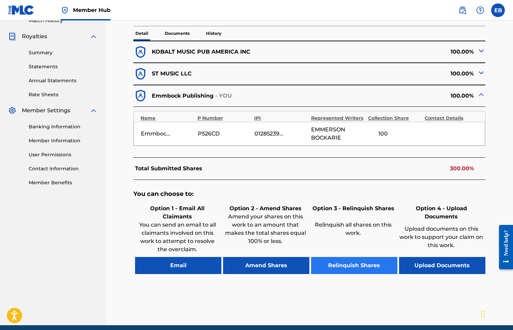 This screenshot has height=330, width=513. I want to click on a: Member Information, so click(63, 140).